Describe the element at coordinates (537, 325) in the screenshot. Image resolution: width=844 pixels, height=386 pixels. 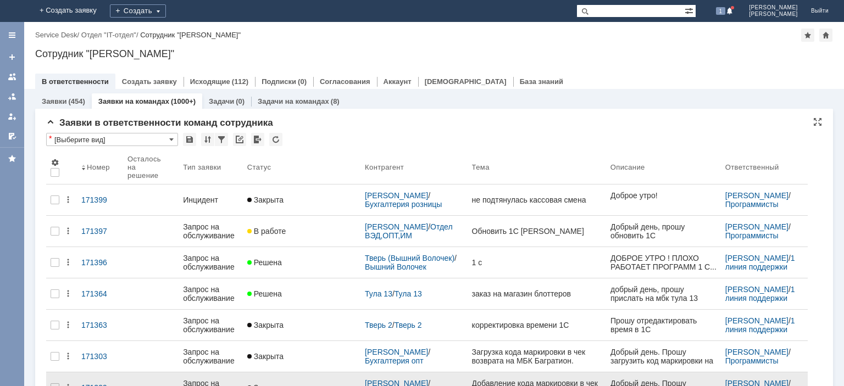
I see `div: корректировка времени 1С` at that location.